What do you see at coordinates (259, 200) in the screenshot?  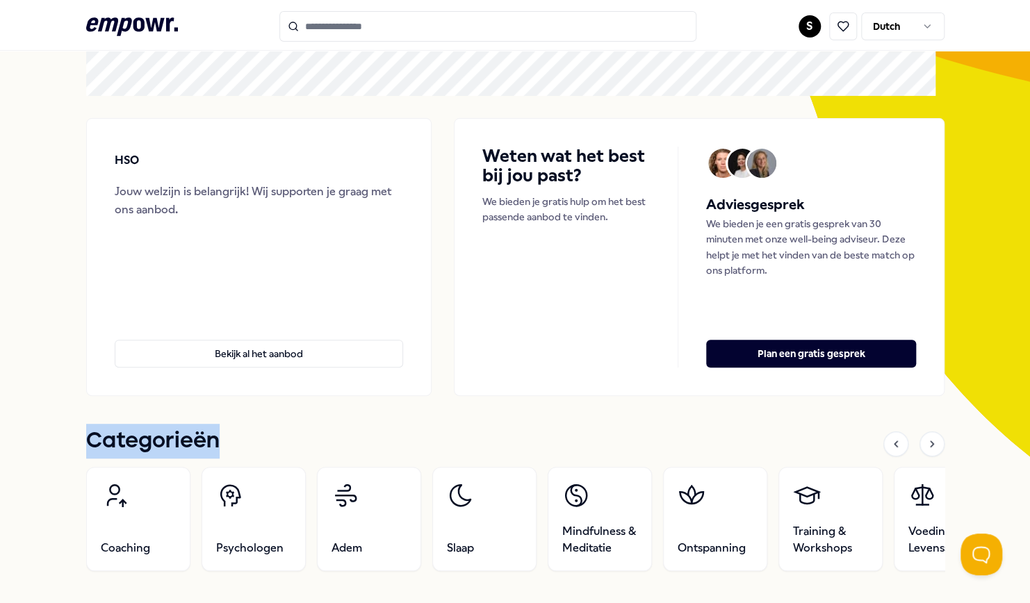 I see `div: Jouw welzijn is belangrijk! Wij supporten je graag met ons aanbod.` at bounding box center [259, 200].